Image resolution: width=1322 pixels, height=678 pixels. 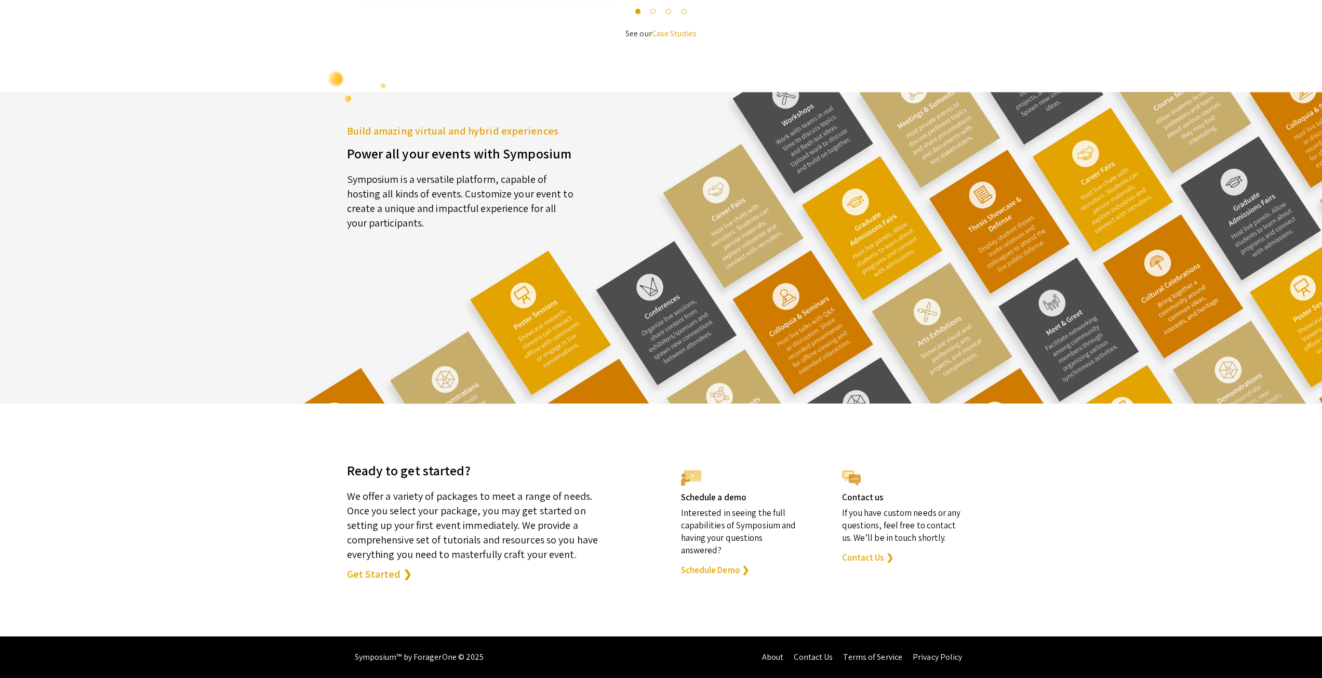 What do you see at coordinates (674, 33) in the screenshot?
I see `a: Case Studies` at bounding box center [674, 33].